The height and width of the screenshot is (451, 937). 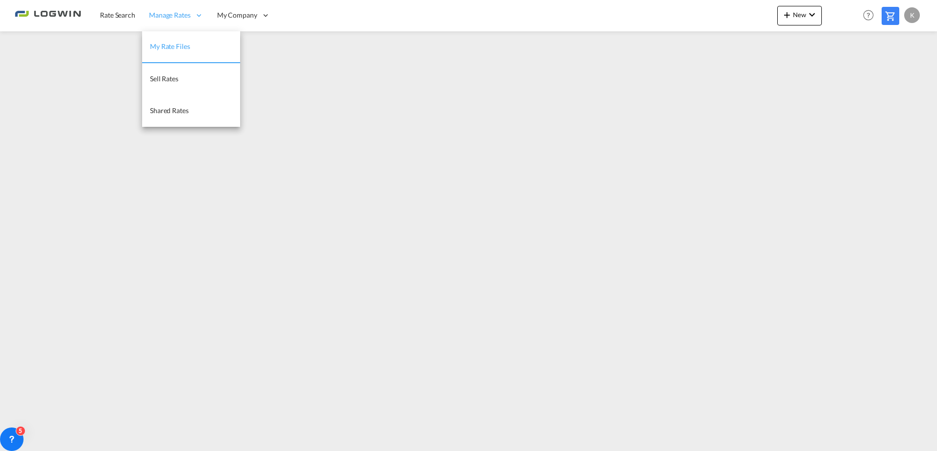 I want to click on span: Rate Search, so click(x=118, y=15).